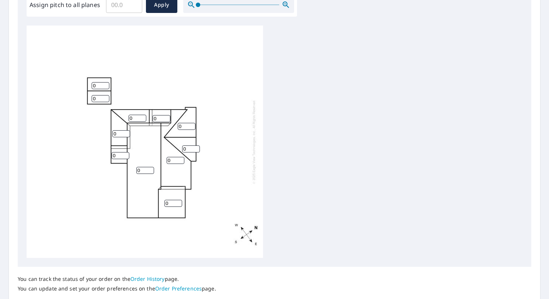 Image resolution: width=549 pixels, height=299 pixels. What do you see at coordinates (162, 5) in the screenshot?
I see `span: Apply` at bounding box center [162, 5].